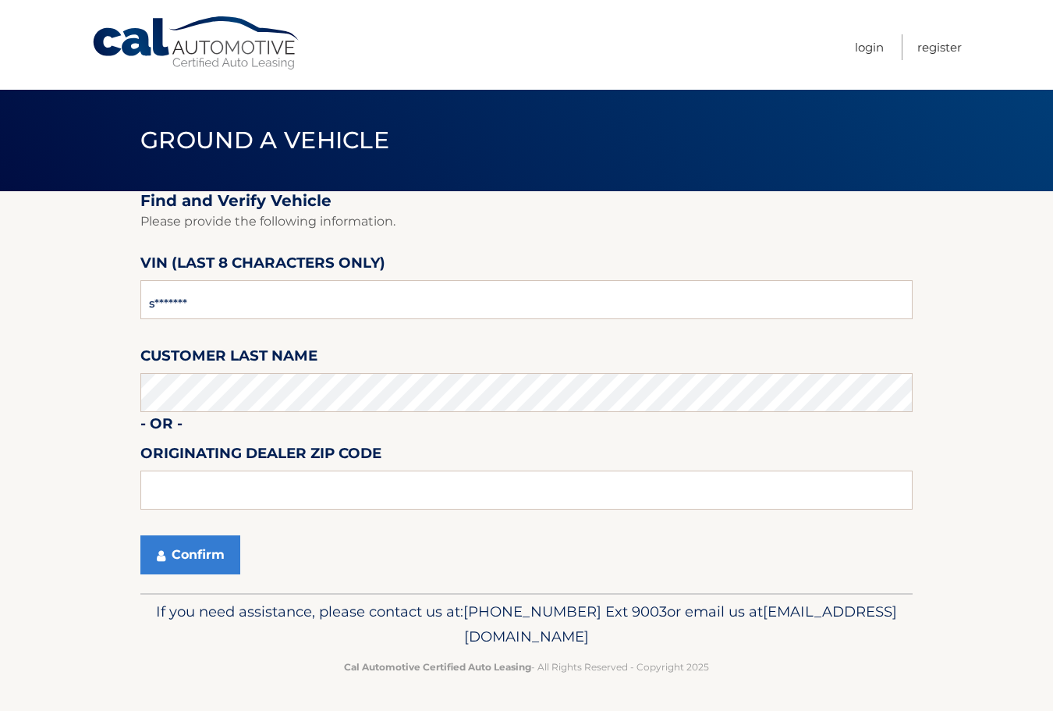 This screenshot has height=711, width=1053. I want to click on p: If you need assistance, please contact us at: or email us at, so click(527, 624).